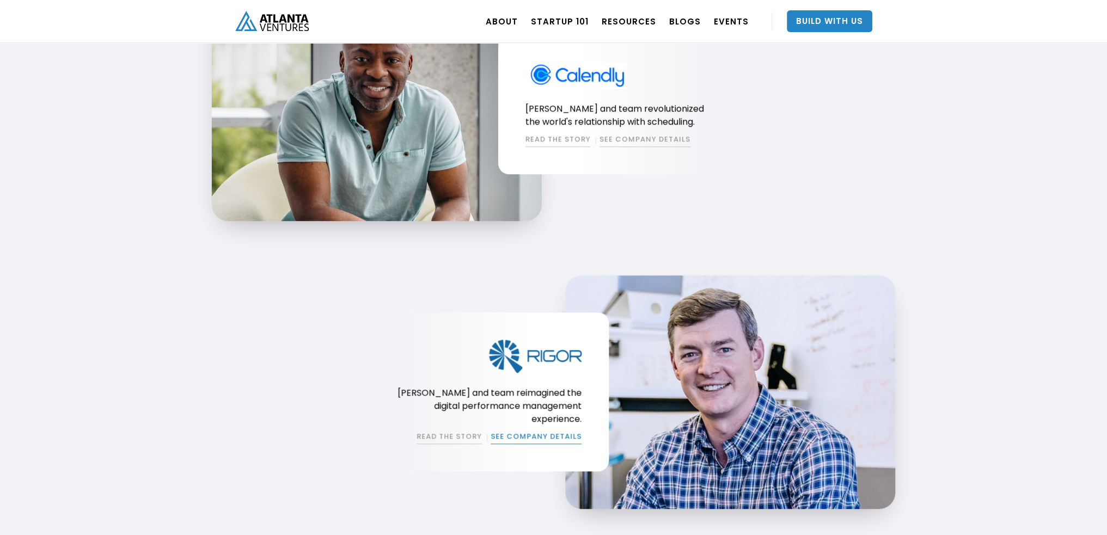 Image resolution: width=1107 pixels, height=535 pixels. Describe the element at coordinates (730, 392) in the screenshot. I see `img: Craig Hyde, CEO of Rigor` at that location.